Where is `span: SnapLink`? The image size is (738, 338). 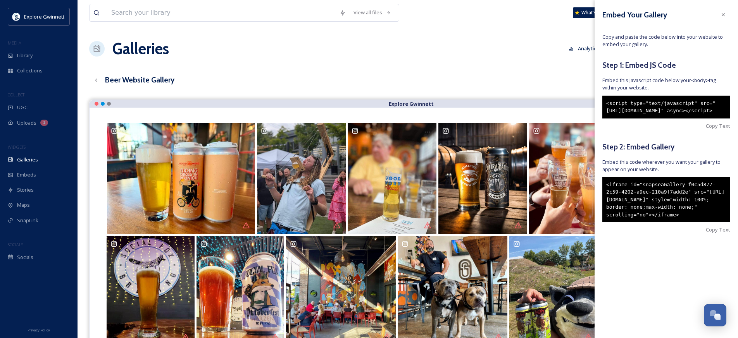 span: SnapLink is located at coordinates (28, 220).